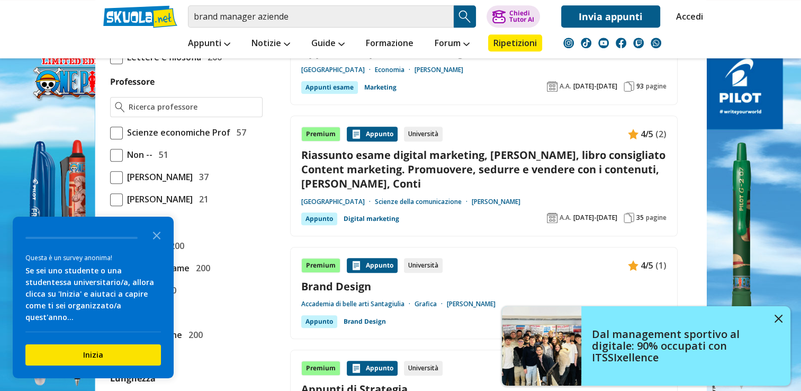 The image size is (801, 391). Describe the element at coordinates (465, 16) in the screenshot. I see `button: Search Button` at that location.